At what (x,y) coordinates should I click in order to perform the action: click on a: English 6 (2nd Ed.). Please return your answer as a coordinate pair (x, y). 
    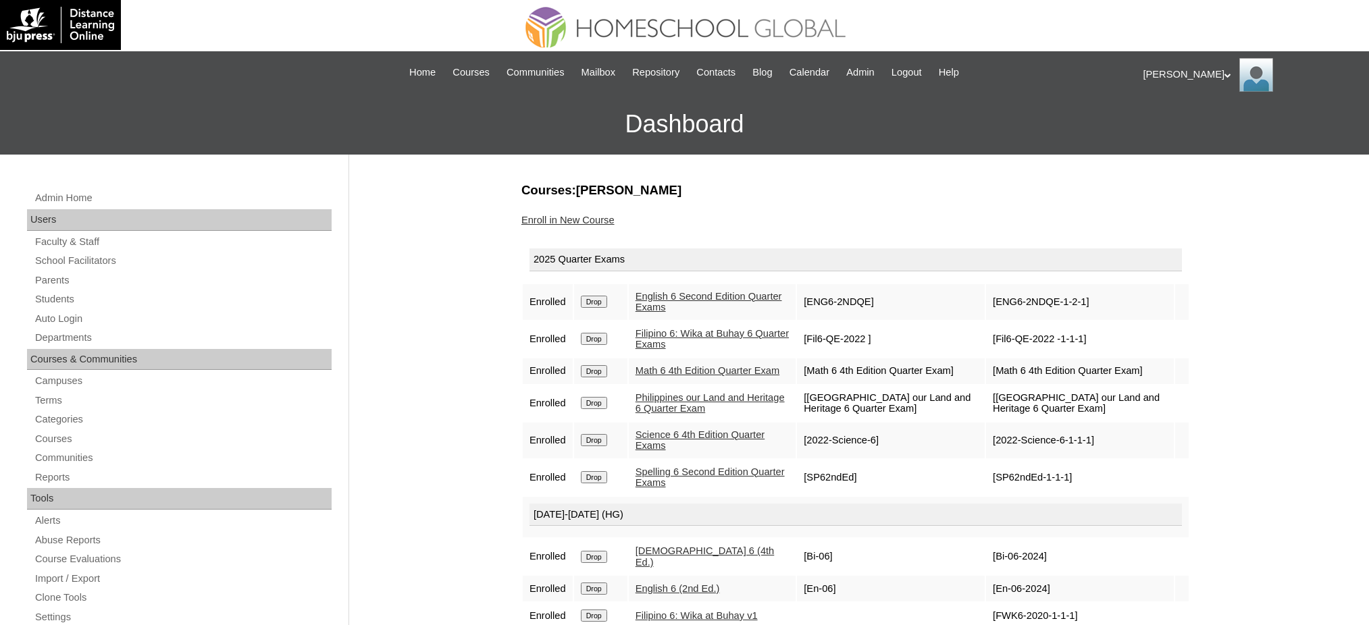
    Looking at the image, I should click on (677, 589).